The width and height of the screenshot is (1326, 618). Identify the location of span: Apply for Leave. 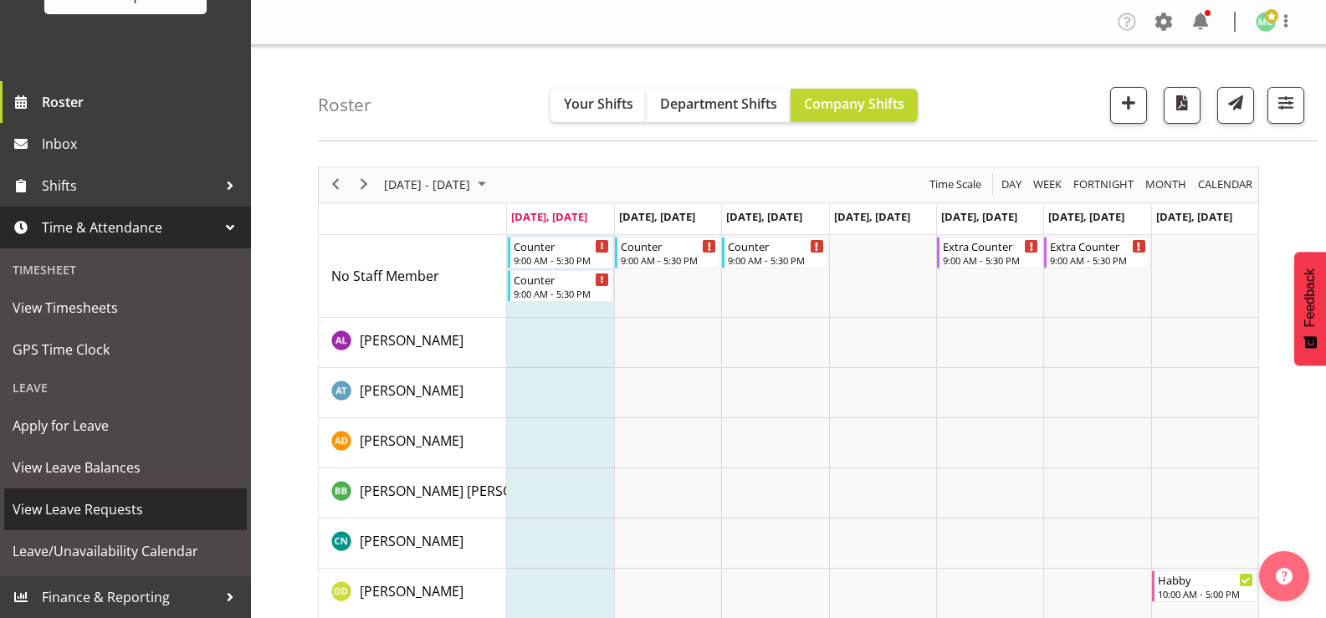
(125, 426).